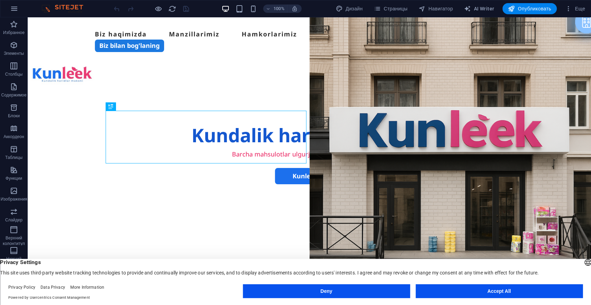 The image size is (591, 305). I want to click on button: 100%, so click(275, 9).